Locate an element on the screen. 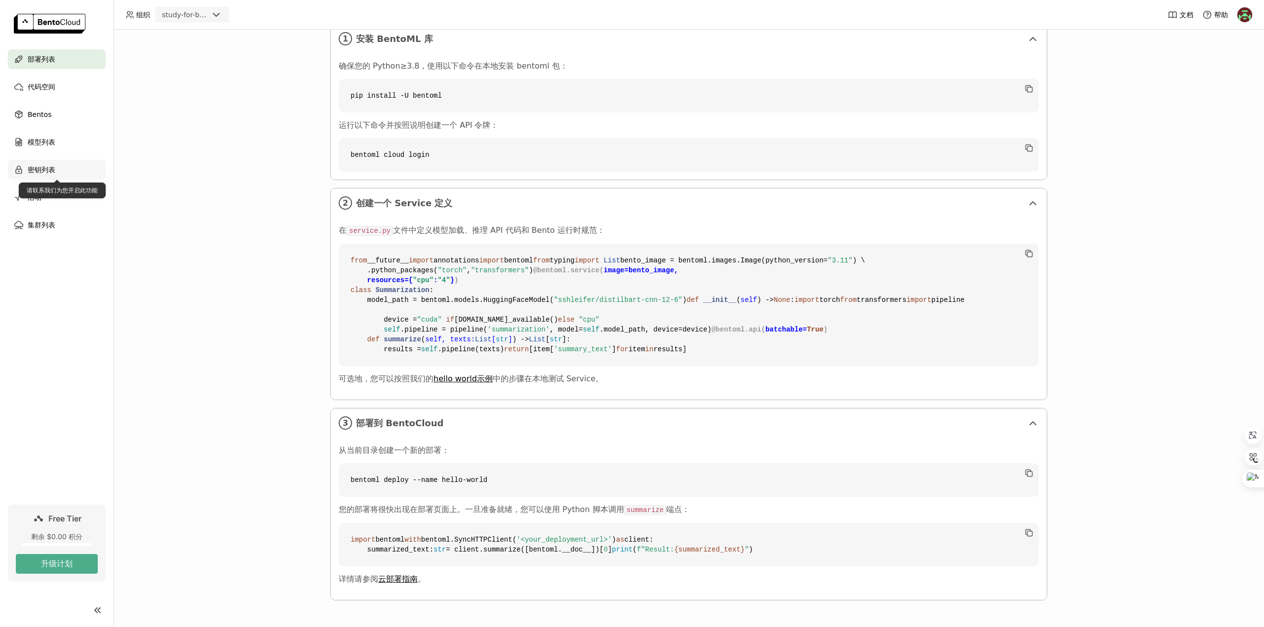 The height and width of the screenshot is (627, 1264). span: 模型列表 is located at coordinates (41, 142).